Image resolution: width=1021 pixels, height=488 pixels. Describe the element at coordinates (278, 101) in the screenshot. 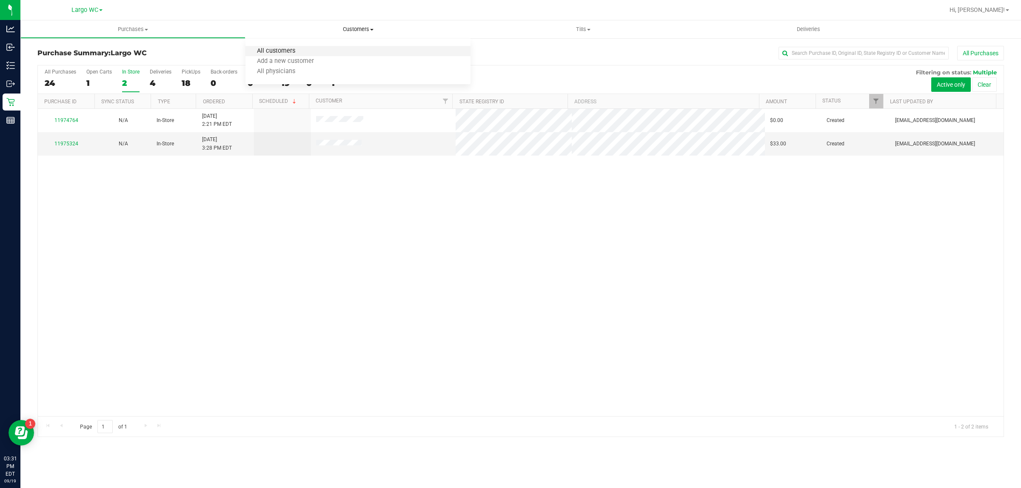

I see `a: Scheduled` at that location.